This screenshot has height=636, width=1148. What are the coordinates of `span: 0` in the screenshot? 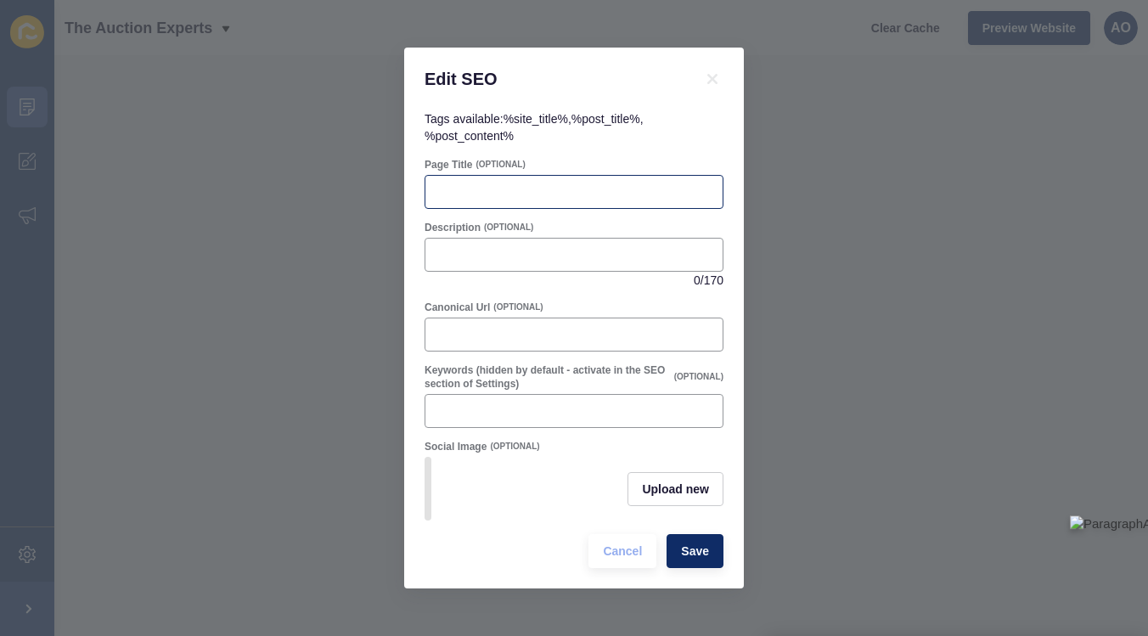 It's located at (697, 280).